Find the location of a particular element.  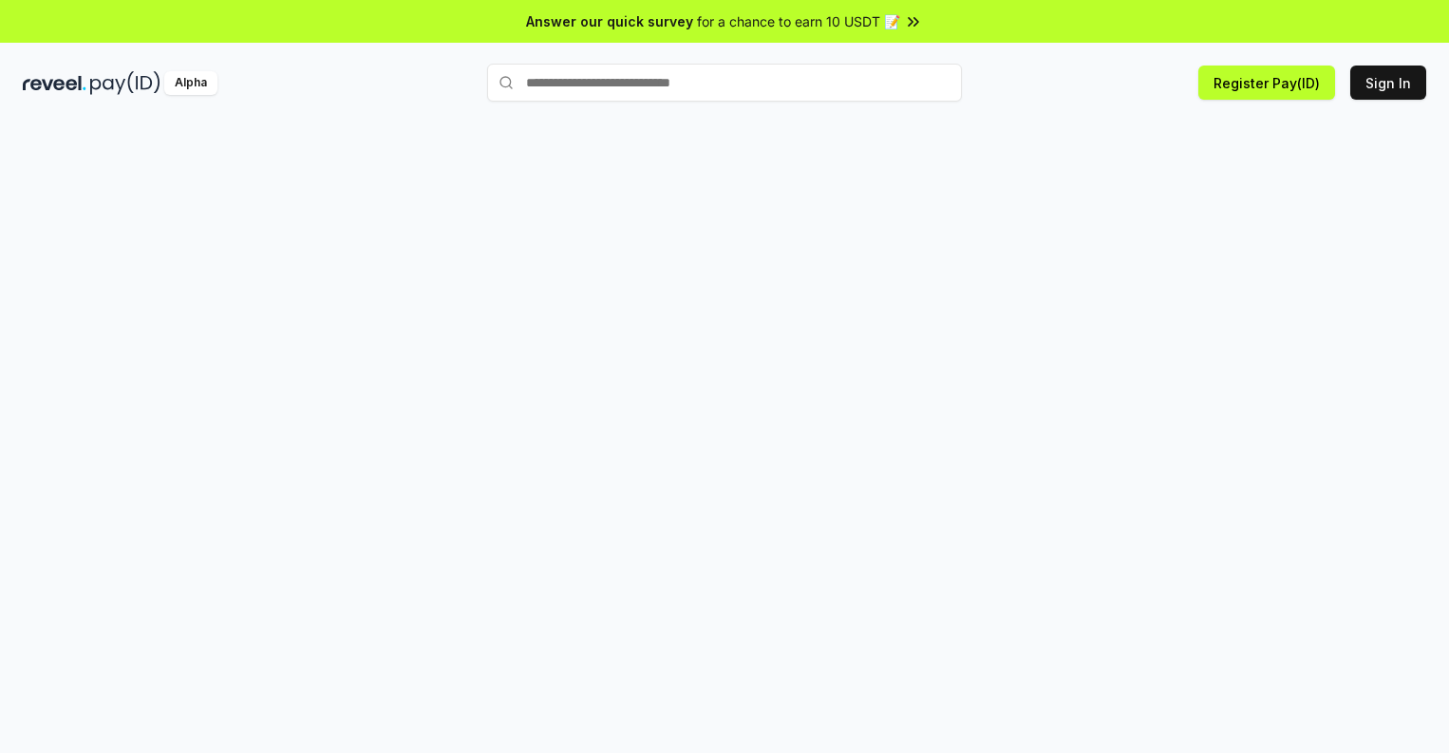

span: for a chance to earn 10 USDT 📝 is located at coordinates (798, 21).